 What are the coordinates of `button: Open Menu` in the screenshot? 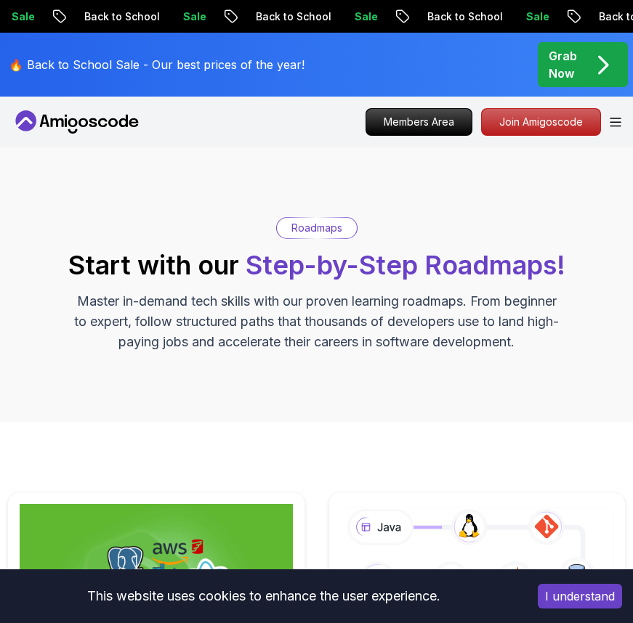 It's located at (615, 122).